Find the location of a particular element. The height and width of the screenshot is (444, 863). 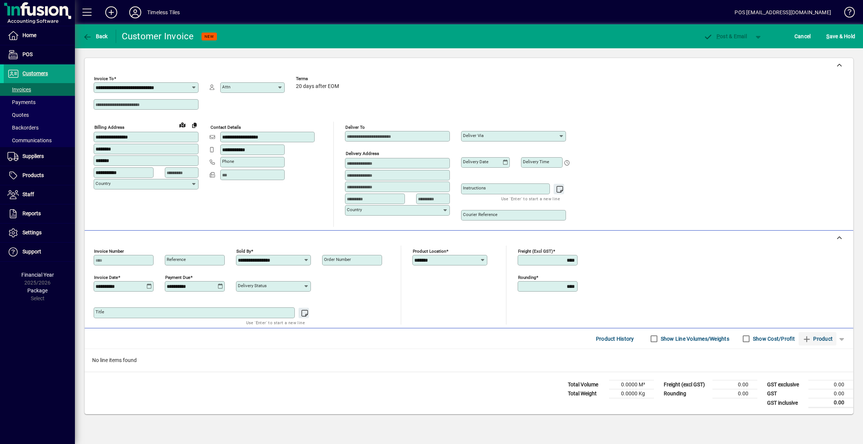

span: 20 days after EOM is located at coordinates (317, 87).